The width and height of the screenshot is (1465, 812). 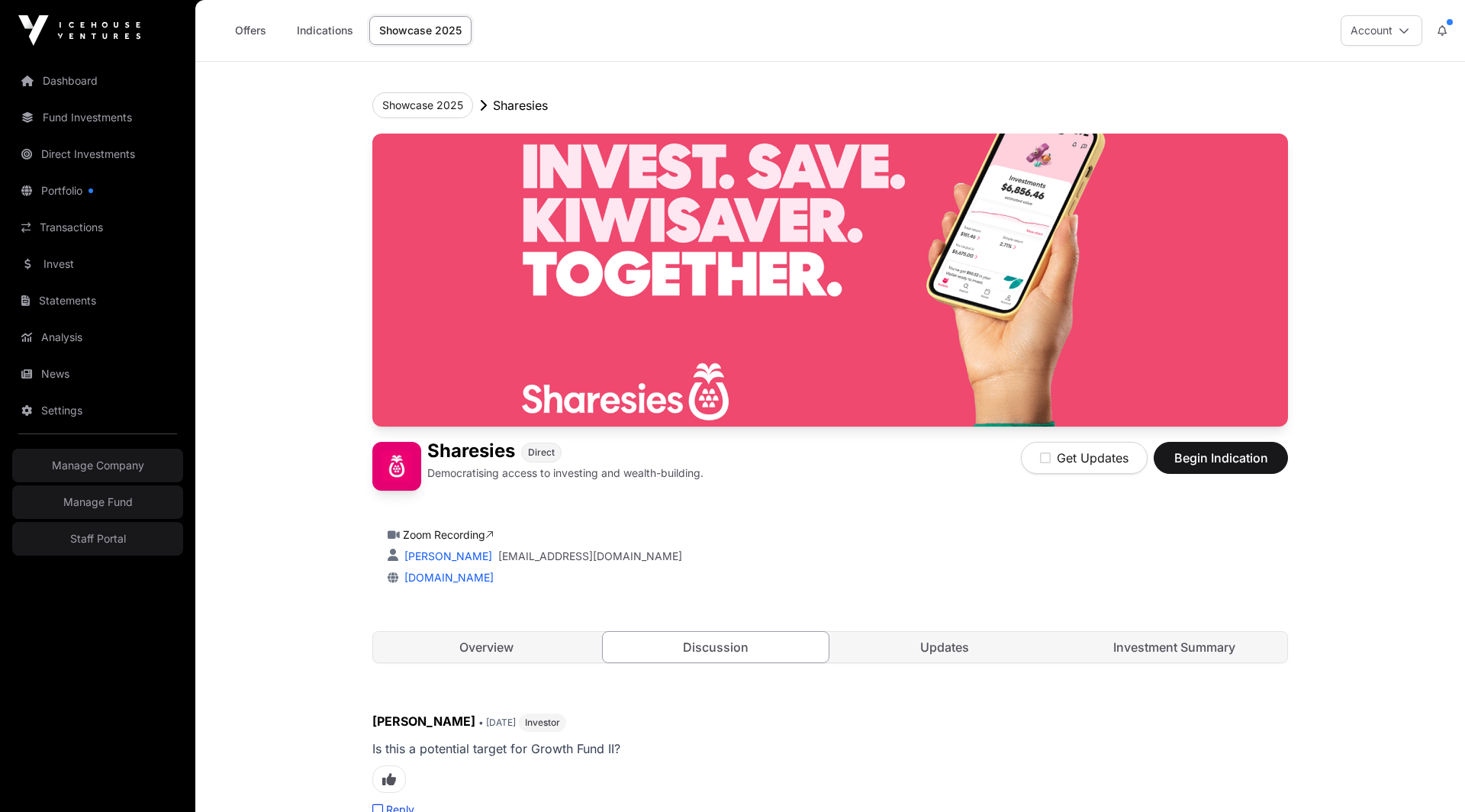 I want to click on a: Discussion, so click(x=716, y=647).